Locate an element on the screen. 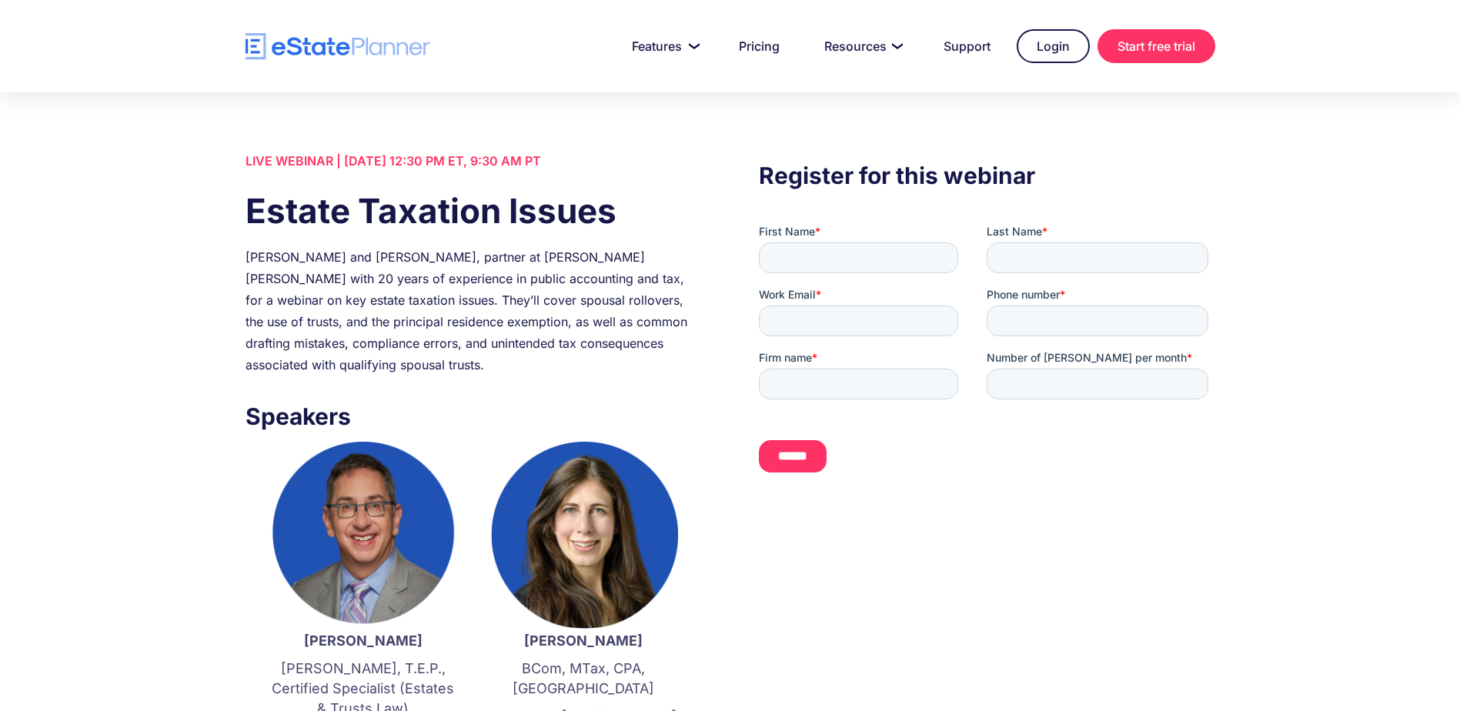  h3: Speakers is located at coordinates (473, 416).